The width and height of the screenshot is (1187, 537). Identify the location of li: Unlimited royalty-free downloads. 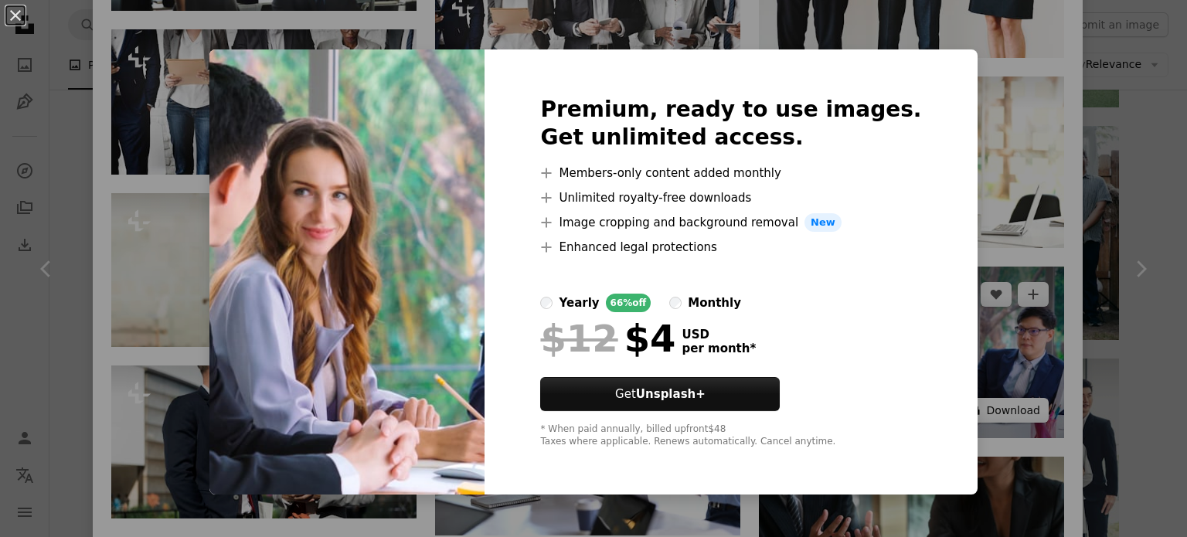
(730, 198).